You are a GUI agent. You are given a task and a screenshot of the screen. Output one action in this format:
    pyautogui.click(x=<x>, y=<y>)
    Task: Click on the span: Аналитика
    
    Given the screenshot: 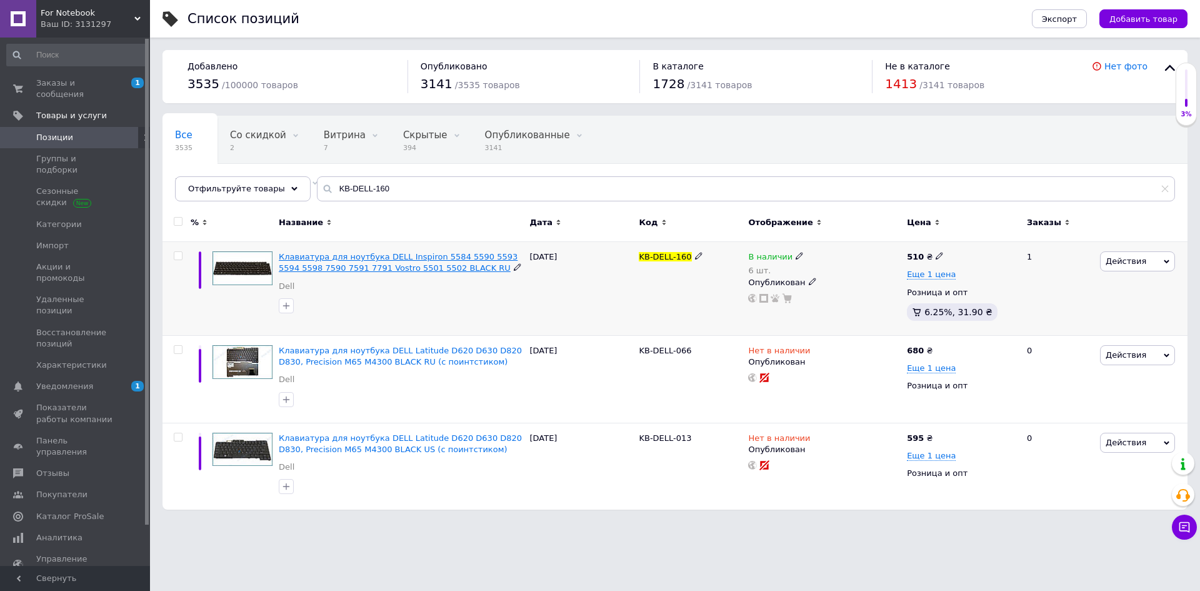 What is the action you would take?
    pyautogui.click(x=59, y=538)
    